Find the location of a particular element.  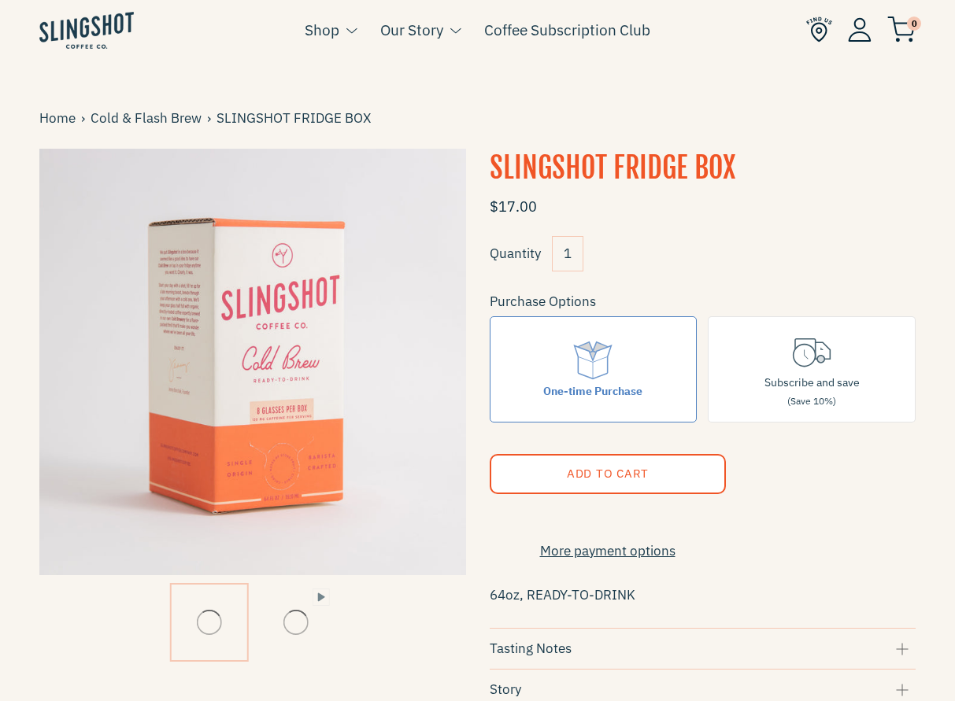

h1: SLINGSHOT FRIDGE BOX is located at coordinates (703, 168).